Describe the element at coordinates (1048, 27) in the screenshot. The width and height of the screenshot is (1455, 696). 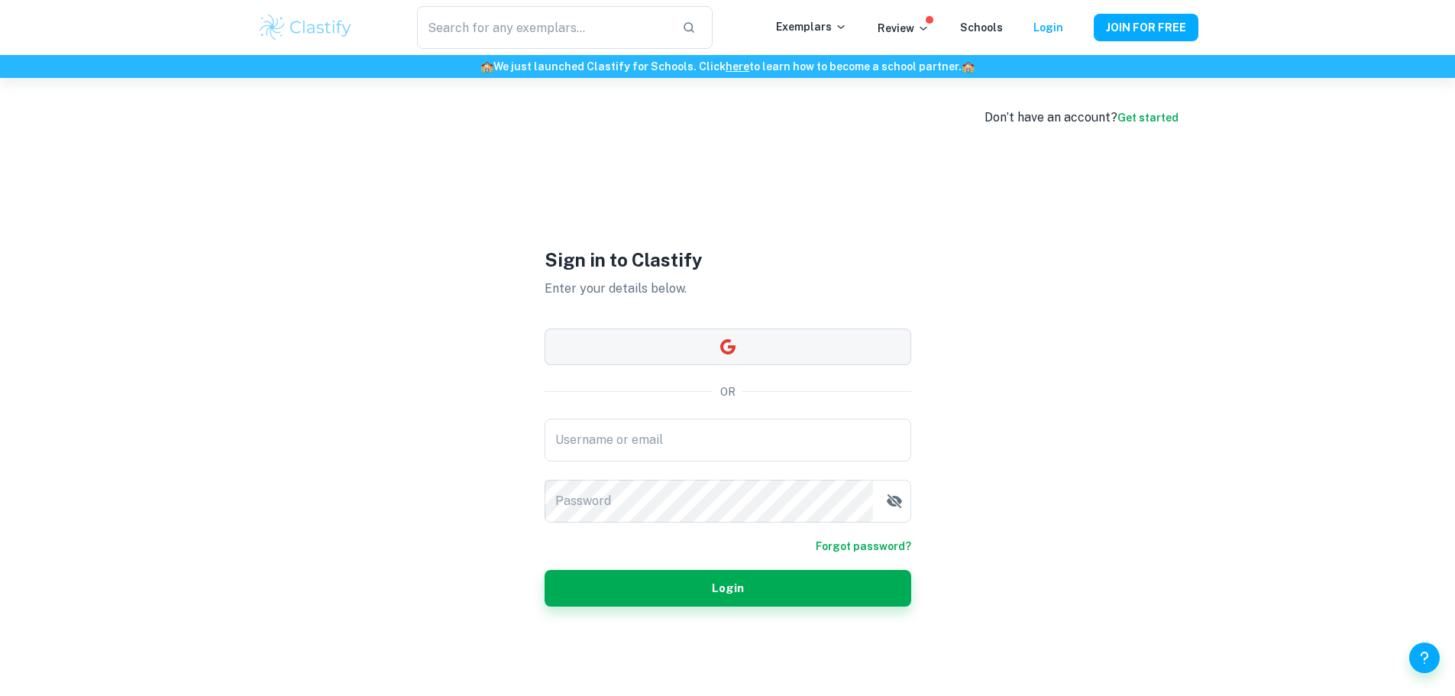
I see `a: Login` at that location.